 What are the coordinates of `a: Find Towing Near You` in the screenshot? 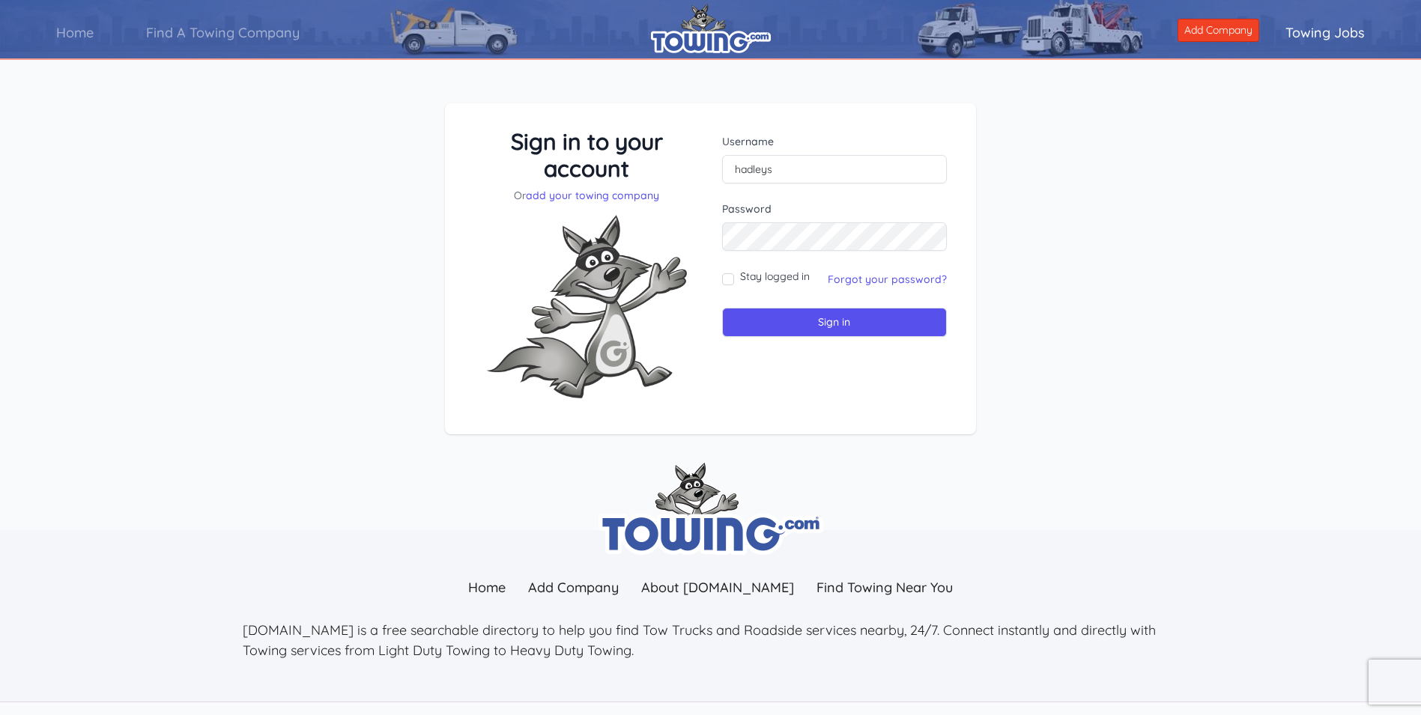 It's located at (885, 587).